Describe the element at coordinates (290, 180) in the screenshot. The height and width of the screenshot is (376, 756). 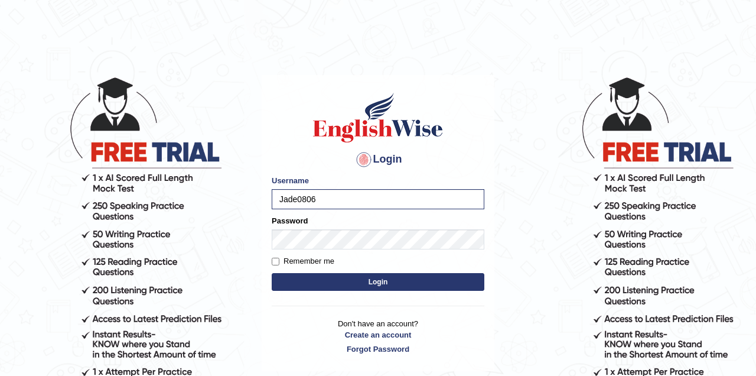
I see `label: Username` at that location.